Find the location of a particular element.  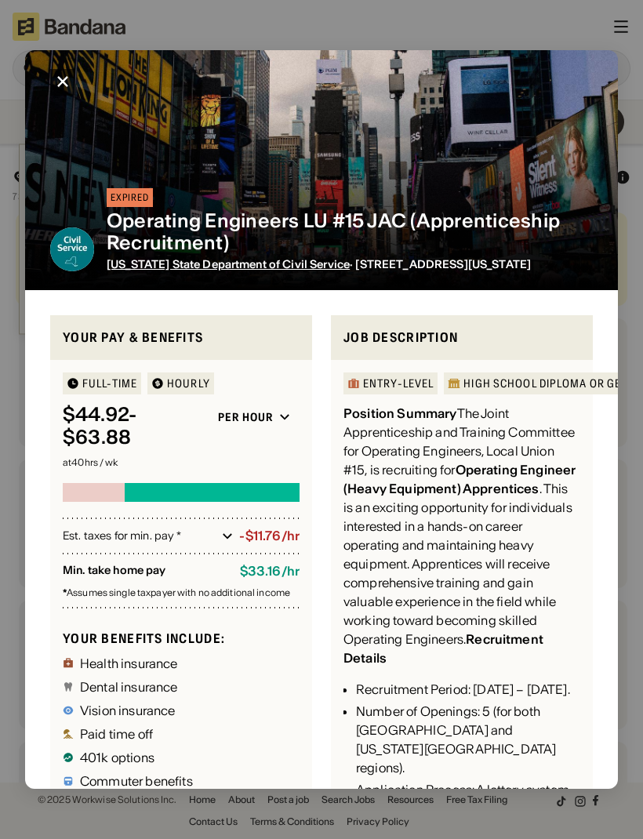

div: Health insurance is located at coordinates (129, 664).